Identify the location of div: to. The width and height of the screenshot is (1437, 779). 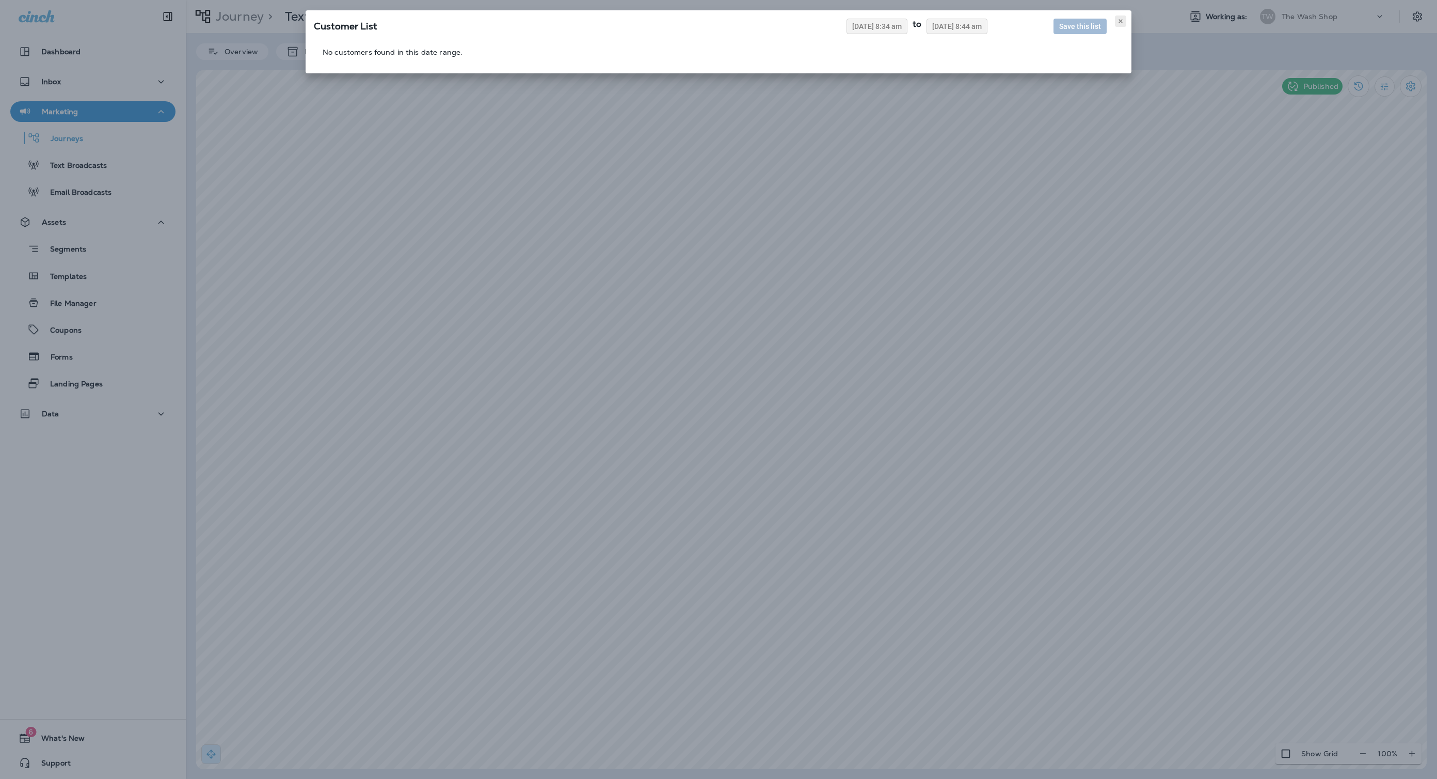
(917, 26).